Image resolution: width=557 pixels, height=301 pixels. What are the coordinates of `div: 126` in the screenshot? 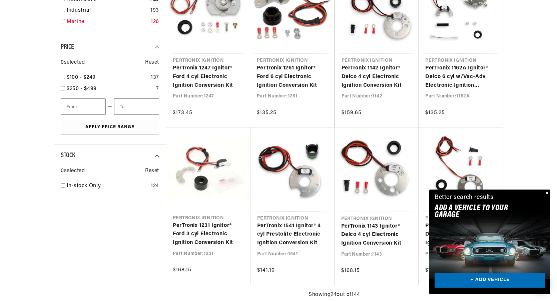 It's located at (155, 22).